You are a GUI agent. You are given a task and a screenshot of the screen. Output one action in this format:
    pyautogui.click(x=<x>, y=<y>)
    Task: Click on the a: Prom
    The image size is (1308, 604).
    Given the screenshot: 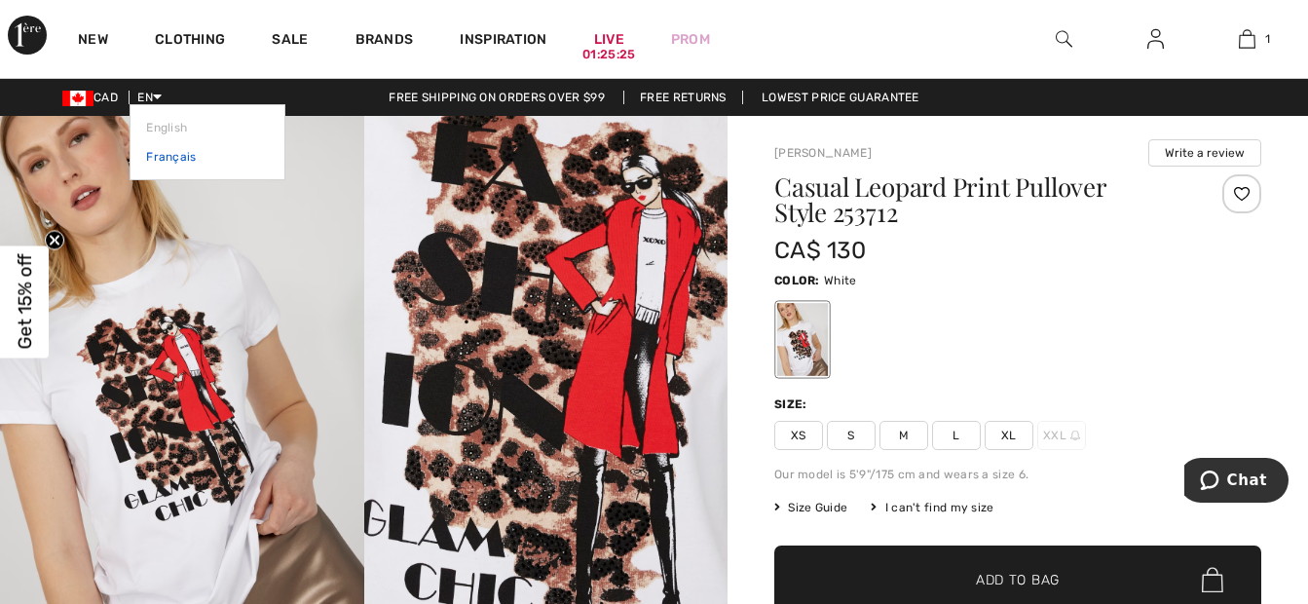 What is the action you would take?
    pyautogui.click(x=690, y=39)
    